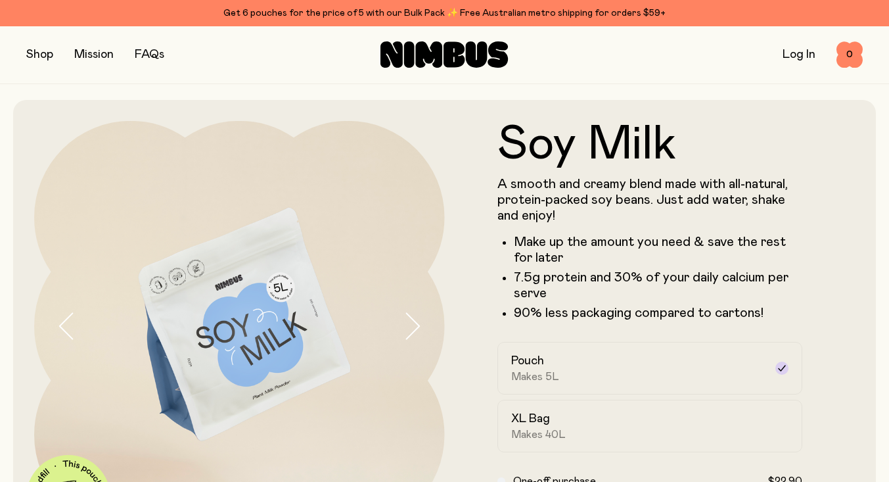 The image size is (889, 482). Describe the element at coordinates (850, 55) in the screenshot. I see `button: 0` at that location.